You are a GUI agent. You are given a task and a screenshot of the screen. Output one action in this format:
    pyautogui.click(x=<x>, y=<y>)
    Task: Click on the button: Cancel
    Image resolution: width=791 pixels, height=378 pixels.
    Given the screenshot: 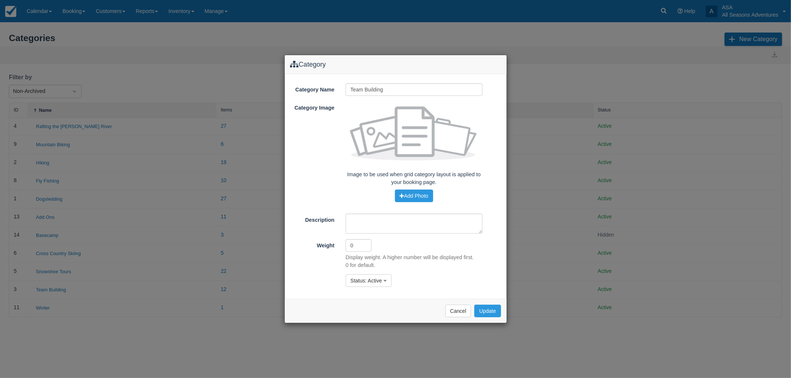 What is the action you would take?
    pyautogui.click(x=458, y=311)
    